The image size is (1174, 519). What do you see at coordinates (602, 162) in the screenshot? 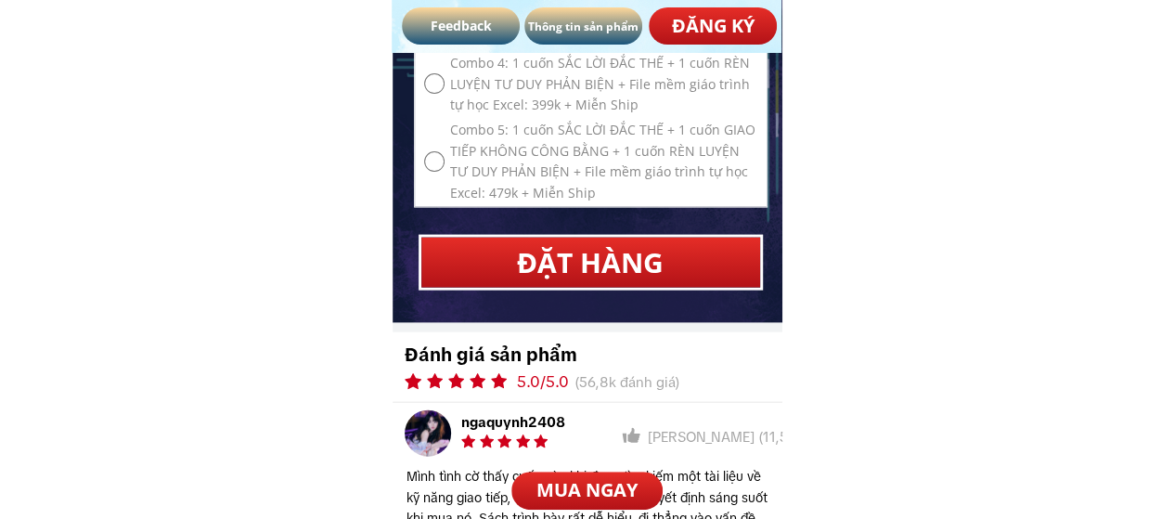
I see `span: Combo 5: 1 cuốn SẮC LỜI ĐẮC THẾ + 1 cuốn GIAO TIẾP KHÔNG CÔNG BẰNG + 1 cuốn RÈN LUYỆN TƯ DUY PHẢN...` at bounding box center [602, 162].